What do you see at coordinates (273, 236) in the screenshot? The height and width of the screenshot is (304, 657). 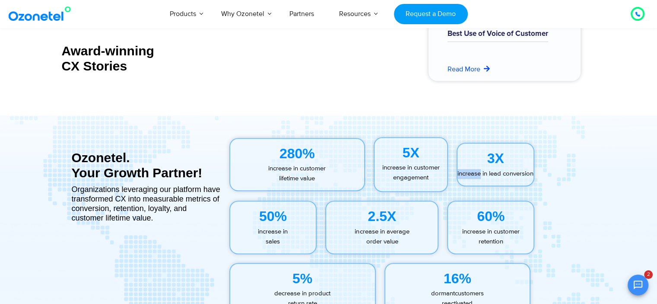 I see `p: increase in sales` at bounding box center [273, 236].